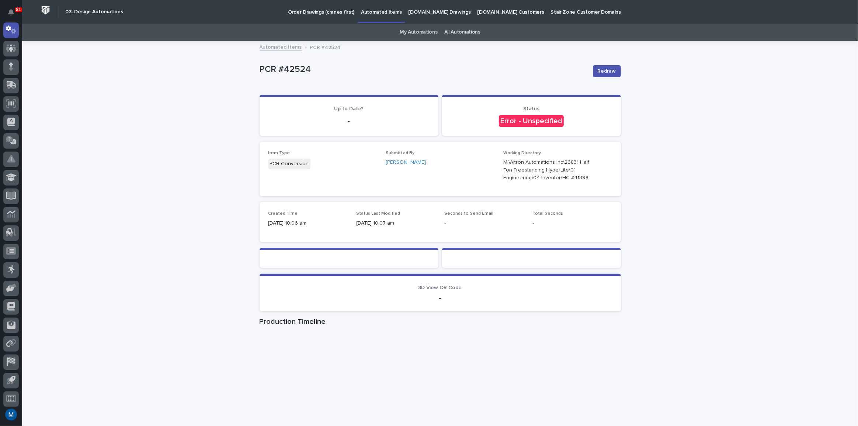 The image size is (858, 426). I want to click on span: Item Type, so click(279, 153).